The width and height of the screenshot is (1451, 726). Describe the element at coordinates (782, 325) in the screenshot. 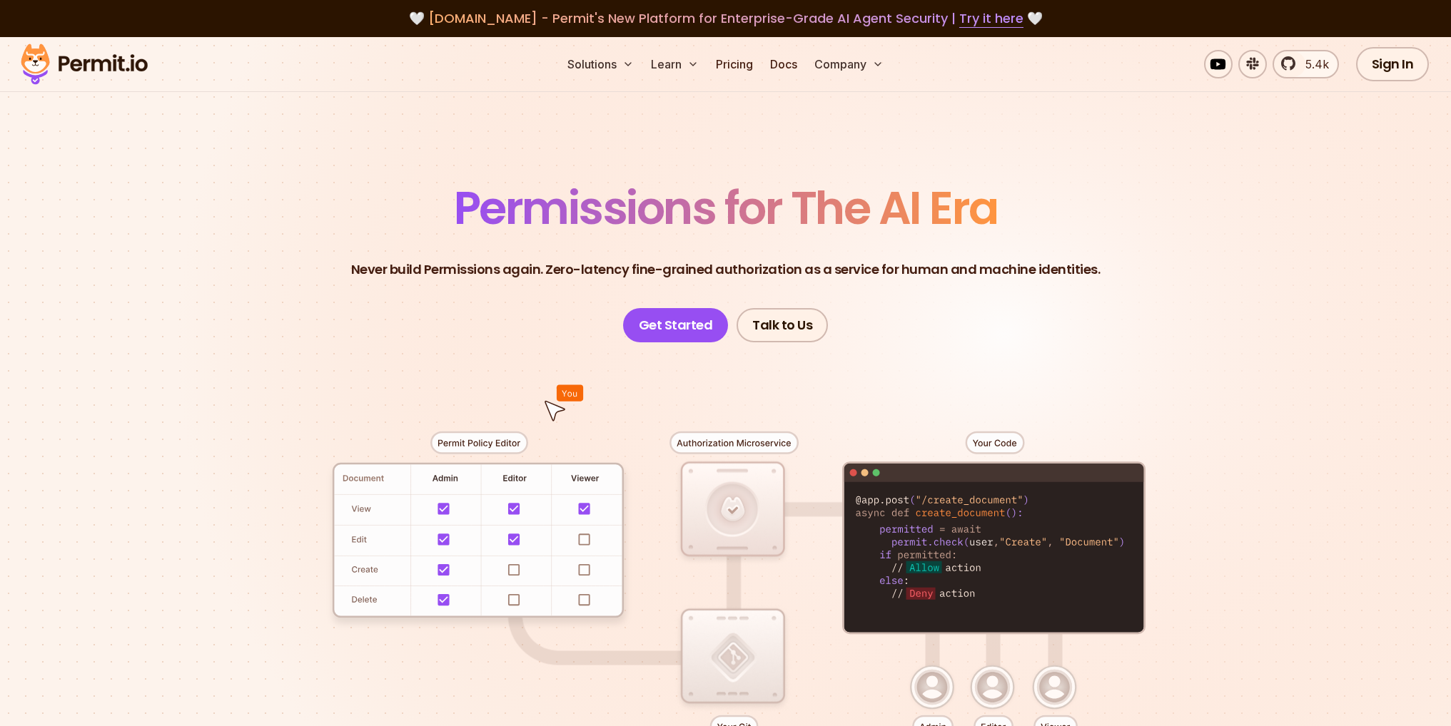

I see `a: Talk to Us` at that location.